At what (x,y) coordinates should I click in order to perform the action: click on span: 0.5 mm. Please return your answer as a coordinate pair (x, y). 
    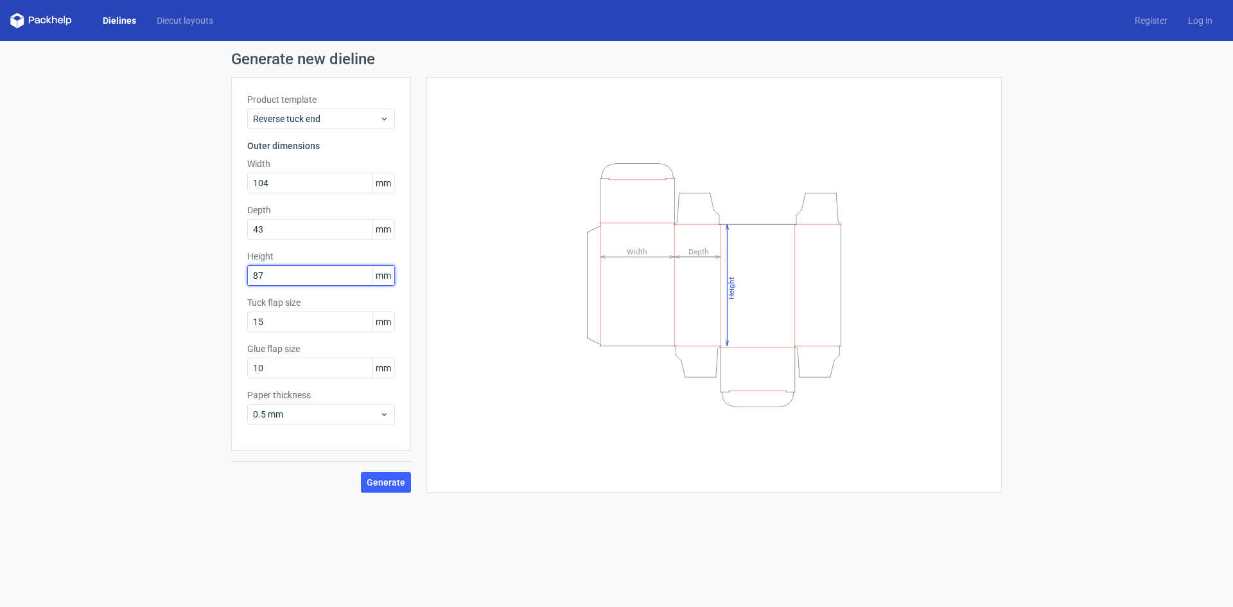
    Looking at the image, I should click on (316, 414).